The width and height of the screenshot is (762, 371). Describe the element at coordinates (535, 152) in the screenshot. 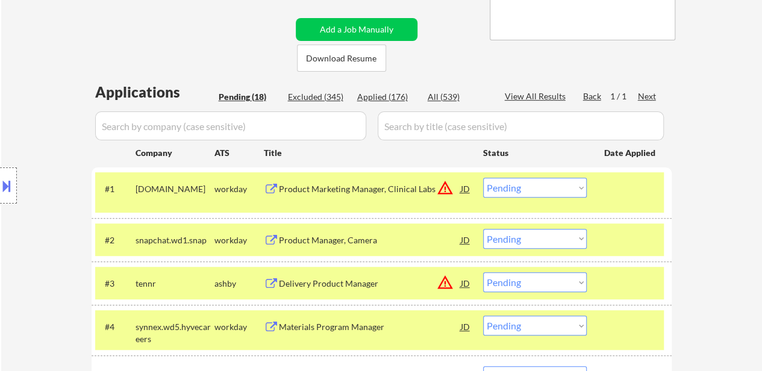

I see `div: Status` at that location.